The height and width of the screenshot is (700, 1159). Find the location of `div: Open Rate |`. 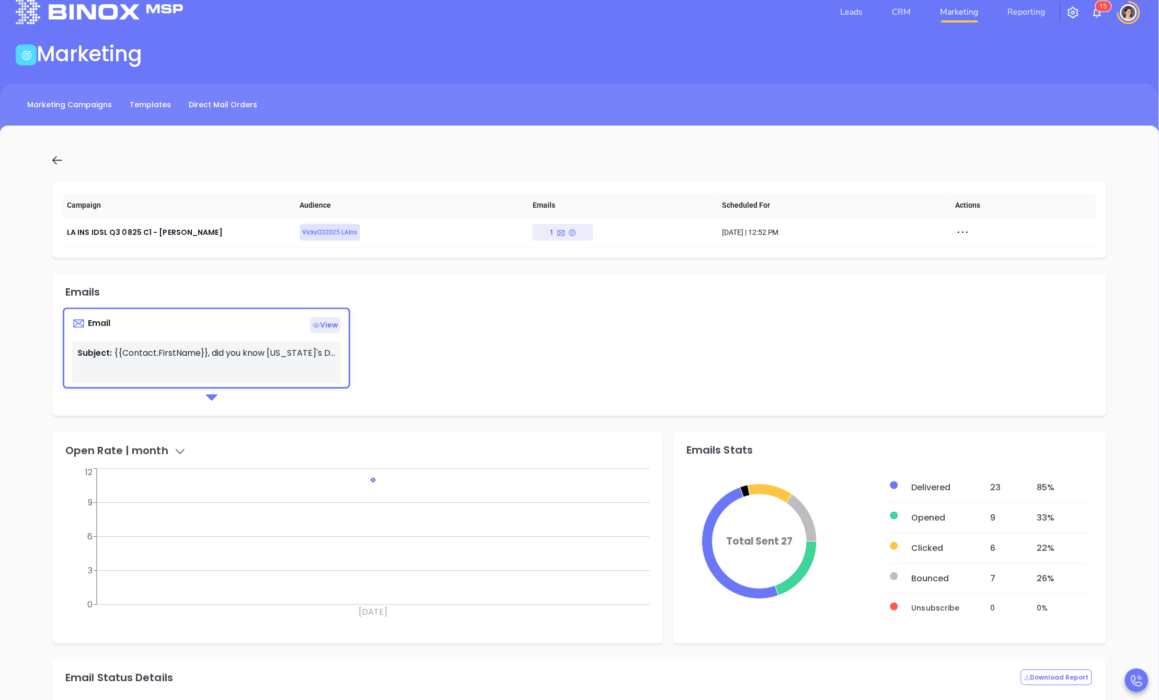

div: Open Rate | is located at coordinates (126, 451).